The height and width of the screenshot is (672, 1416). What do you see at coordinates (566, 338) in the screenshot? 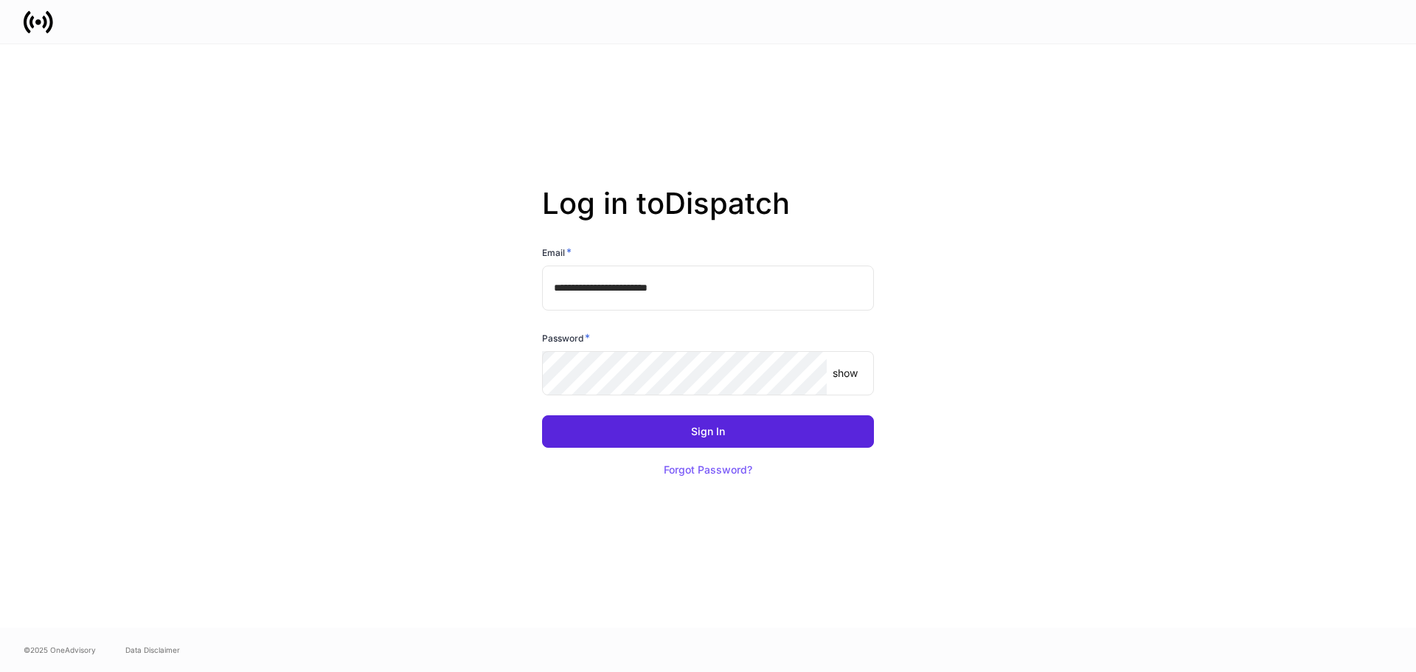
I see `h6: Password` at bounding box center [566, 338].